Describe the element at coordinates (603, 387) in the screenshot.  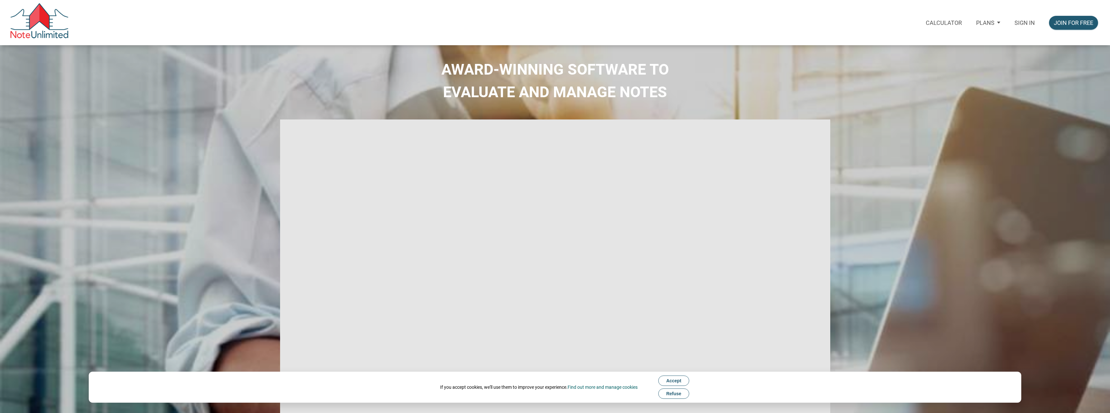
I see `a: Find out more and manage cookies` at that location.